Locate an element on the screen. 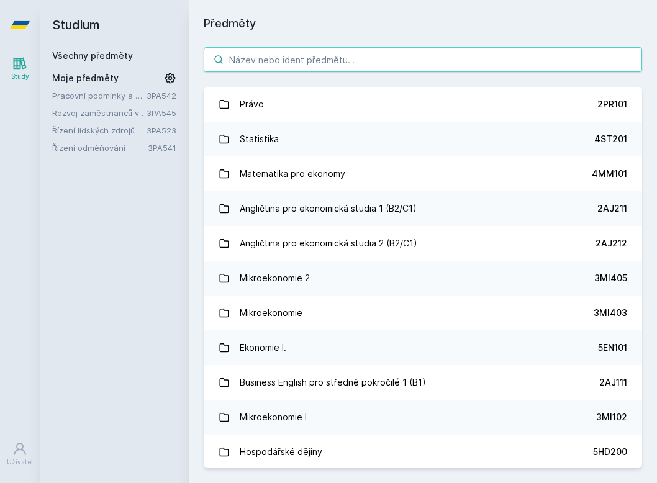 The height and width of the screenshot is (483, 657). a: 3PA523 is located at coordinates (161, 130).